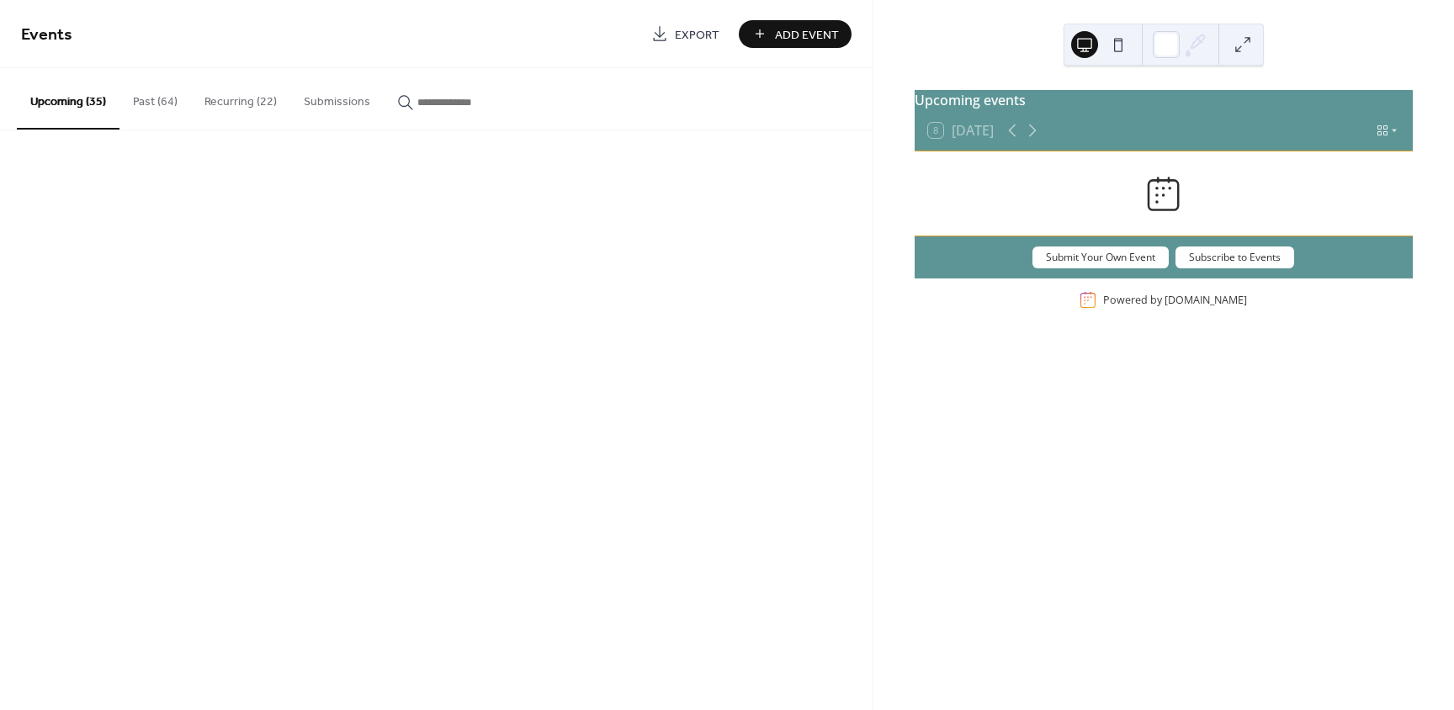  I want to click on button: Upcoming (35), so click(68, 98).